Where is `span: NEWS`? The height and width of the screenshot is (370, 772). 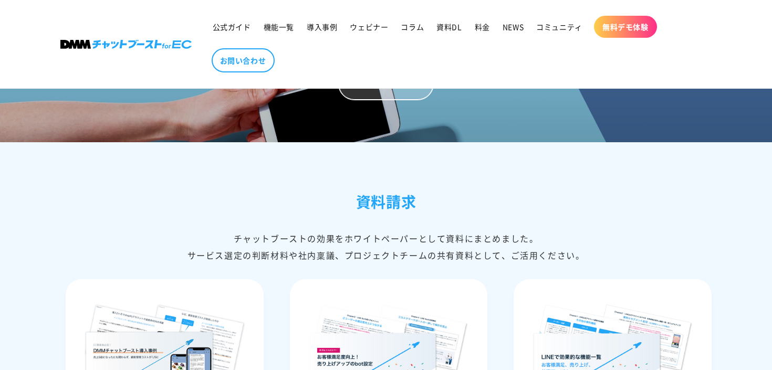
span: NEWS is located at coordinates (513, 27).